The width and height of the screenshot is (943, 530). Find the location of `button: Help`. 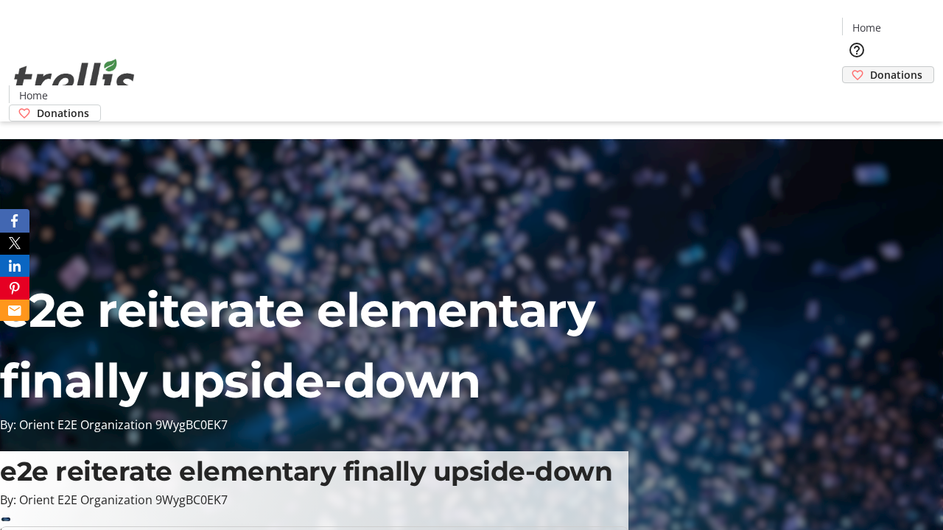

button: Help is located at coordinates (856, 50).